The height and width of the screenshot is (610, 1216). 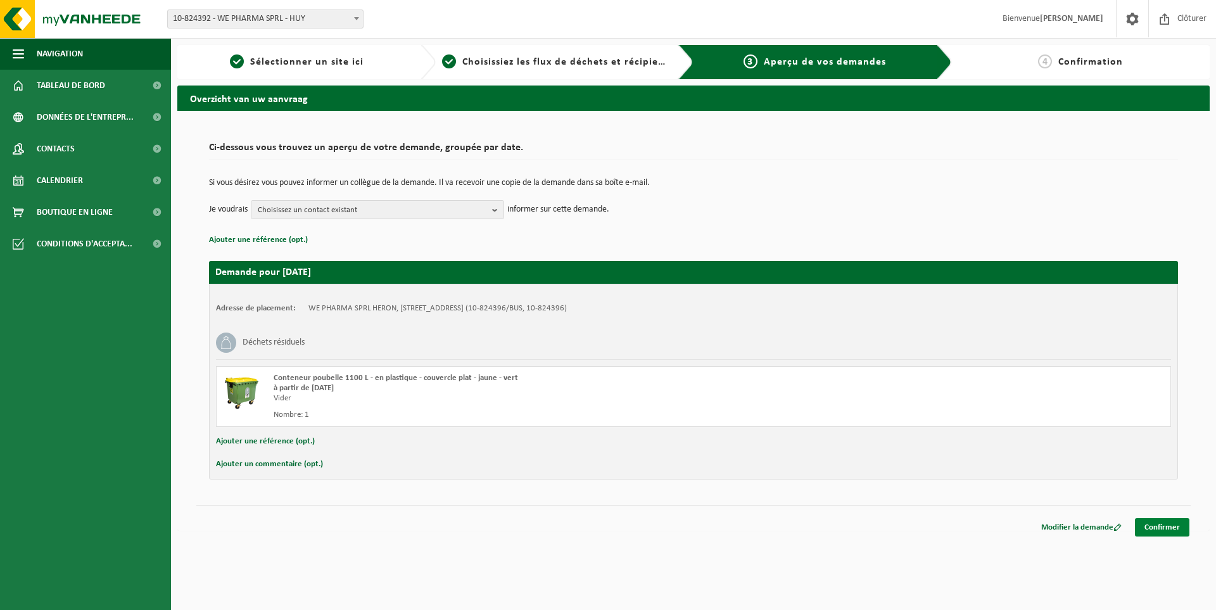 I want to click on span: Choisissez un contact existant, so click(x=372, y=210).